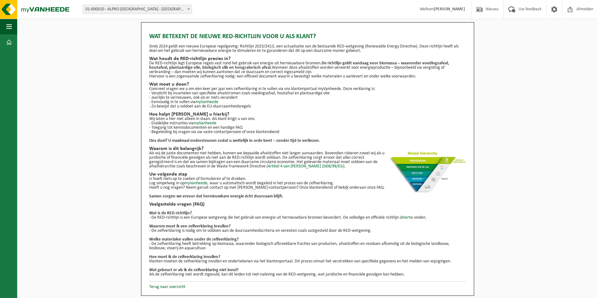 The image size is (598, 298). What do you see at coordinates (232, 37) in the screenshot?
I see `span: Wat betekent de nieuwe RED-richtlijn voor u als klant?` at bounding box center [232, 37].